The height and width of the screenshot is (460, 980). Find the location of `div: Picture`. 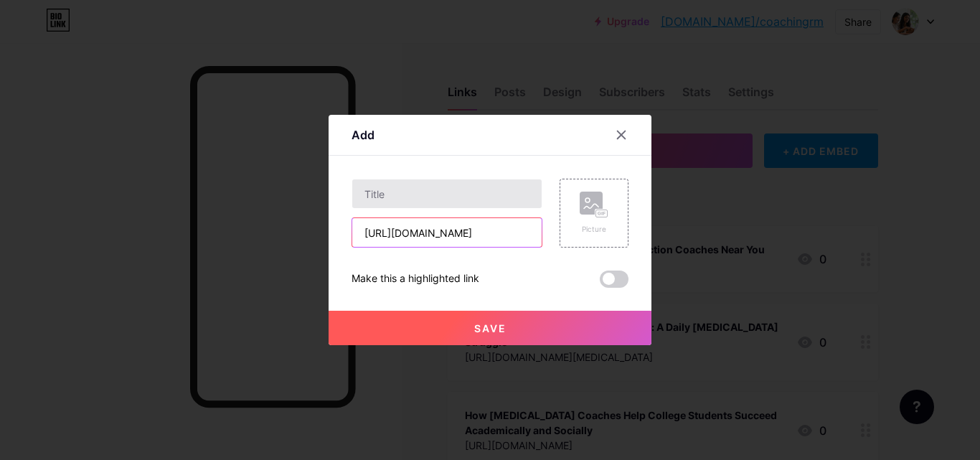

div: Picture is located at coordinates (594, 229).